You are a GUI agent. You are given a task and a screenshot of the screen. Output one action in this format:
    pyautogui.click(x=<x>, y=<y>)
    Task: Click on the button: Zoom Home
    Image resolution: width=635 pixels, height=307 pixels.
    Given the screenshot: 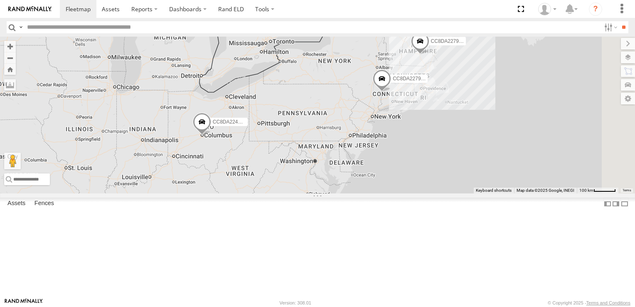 What is the action you would take?
    pyautogui.click(x=10, y=69)
    